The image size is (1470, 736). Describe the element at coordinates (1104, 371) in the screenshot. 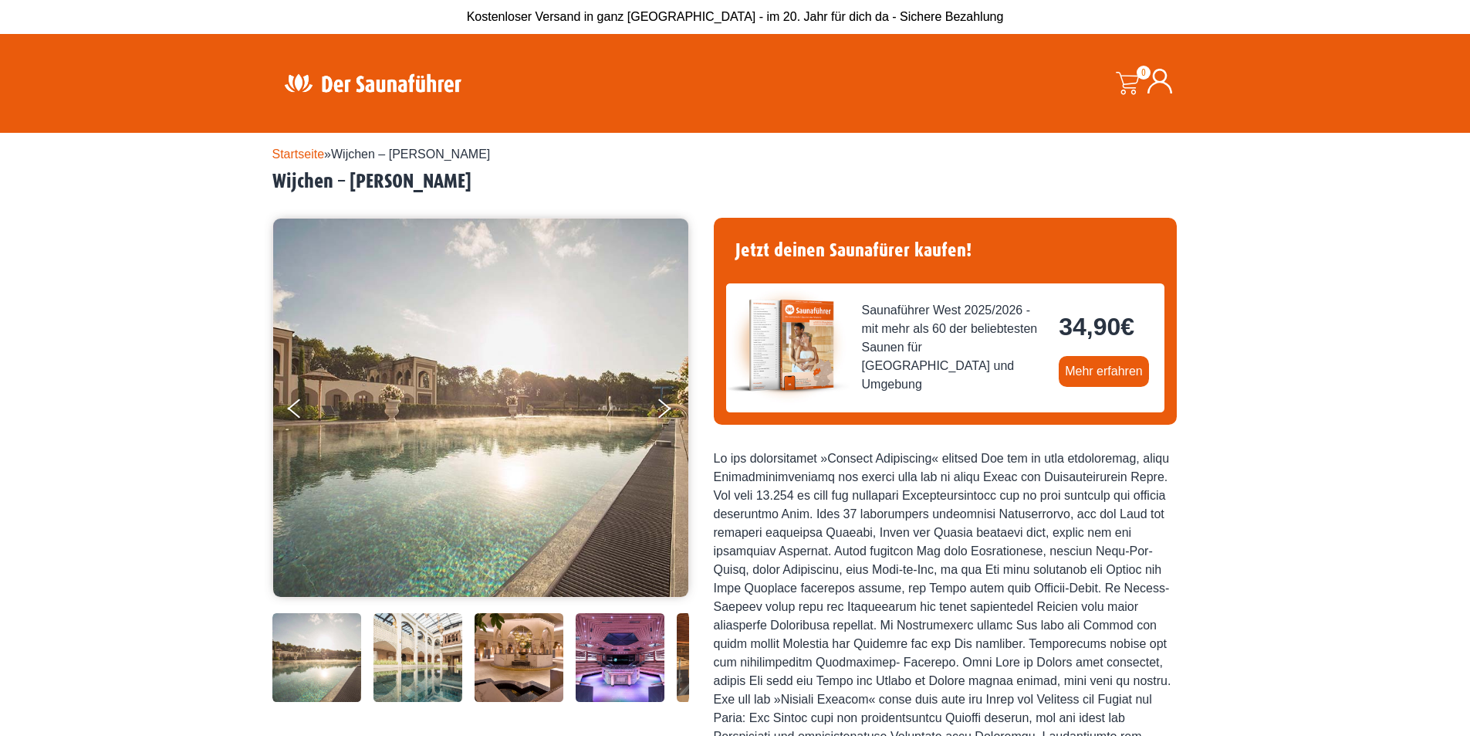

I see `a: Mehr erfahren` at that location.